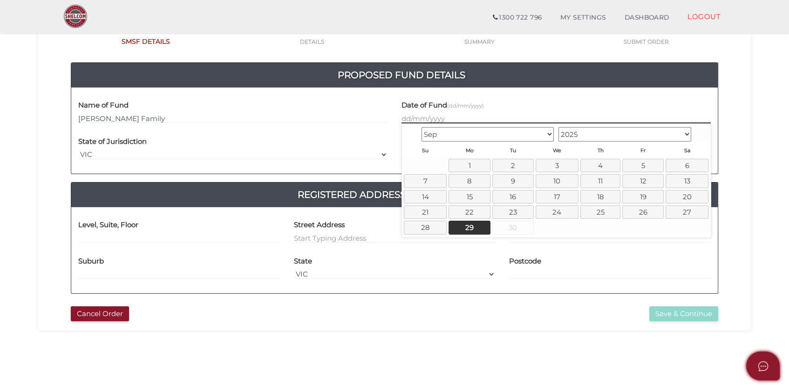 This screenshot has width=789, height=385. I want to click on a: 17, so click(557, 196).